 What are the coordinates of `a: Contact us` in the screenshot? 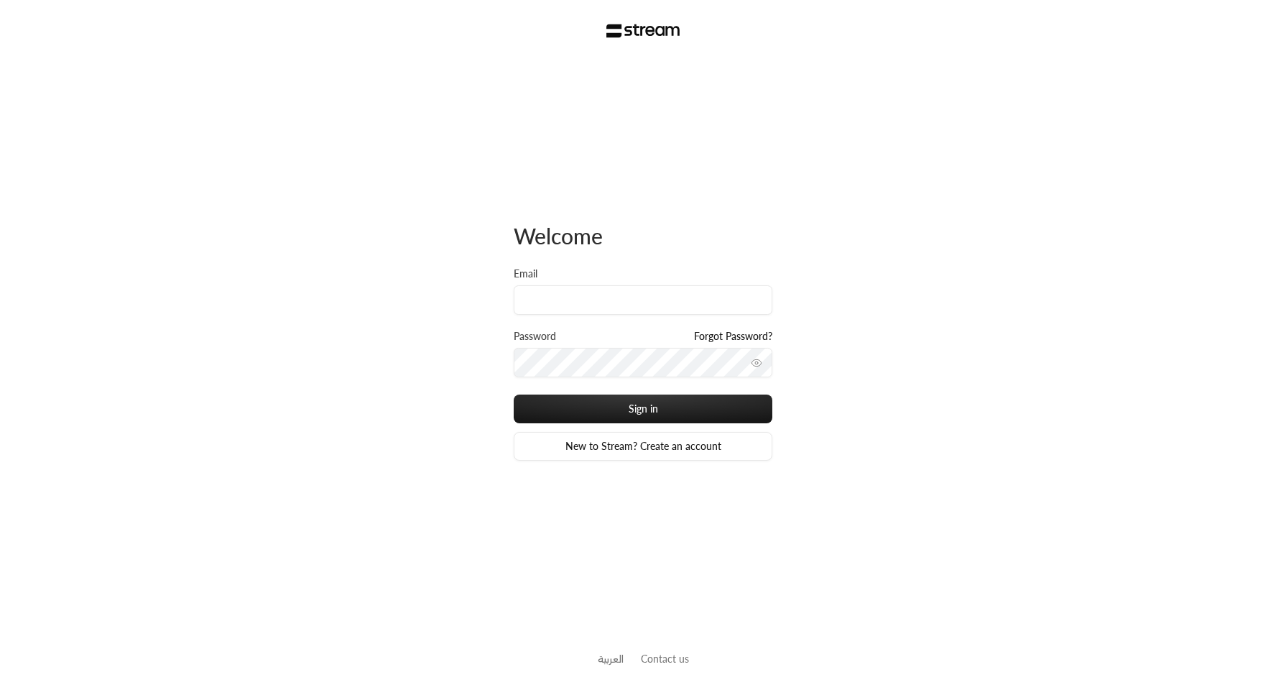 It's located at (665, 658).